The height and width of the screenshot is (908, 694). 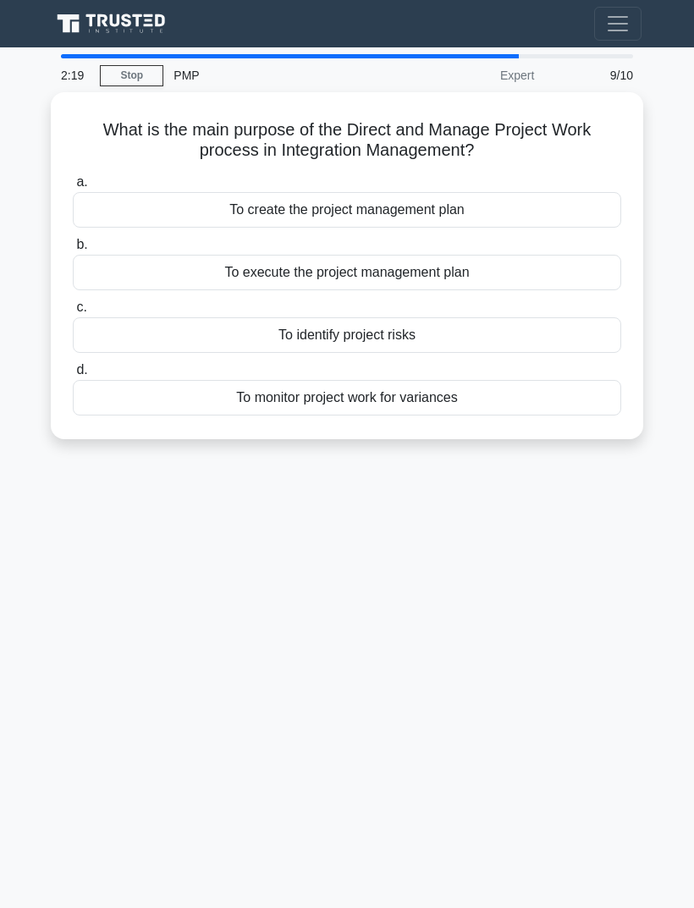 I want to click on span: a., so click(x=81, y=181).